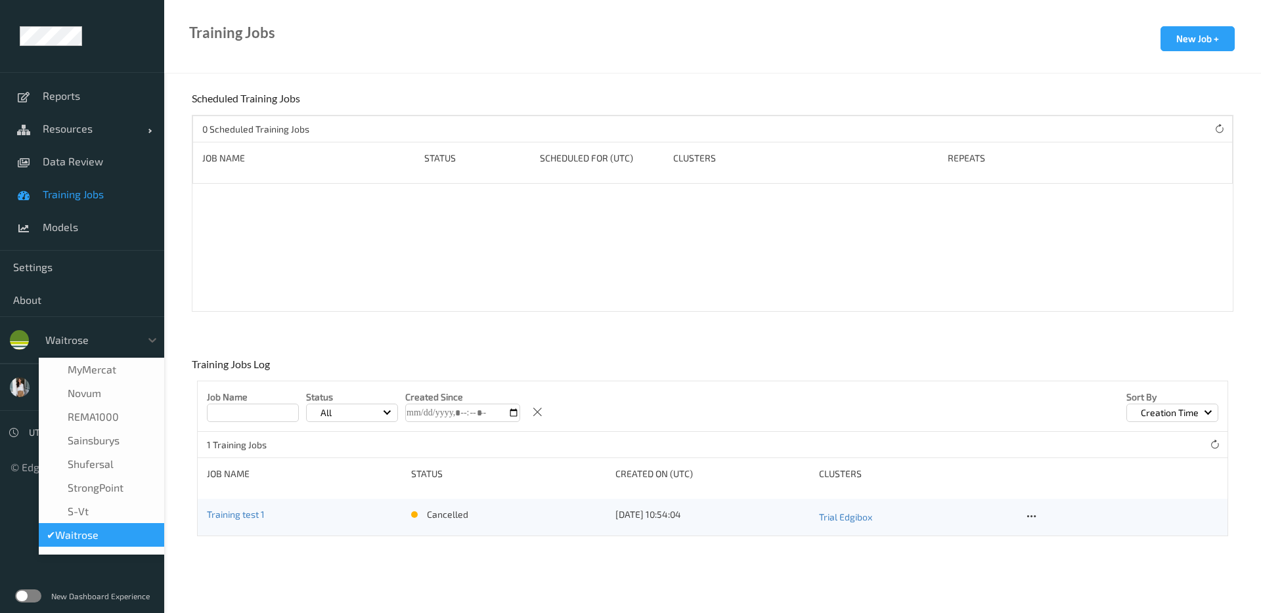 Image resolution: width=1261 pixels, height=613 pixels. What do you see at coordinates (253, 397) in the screenshot?
I see `p: Job Name` at bounding box center [253, 397].